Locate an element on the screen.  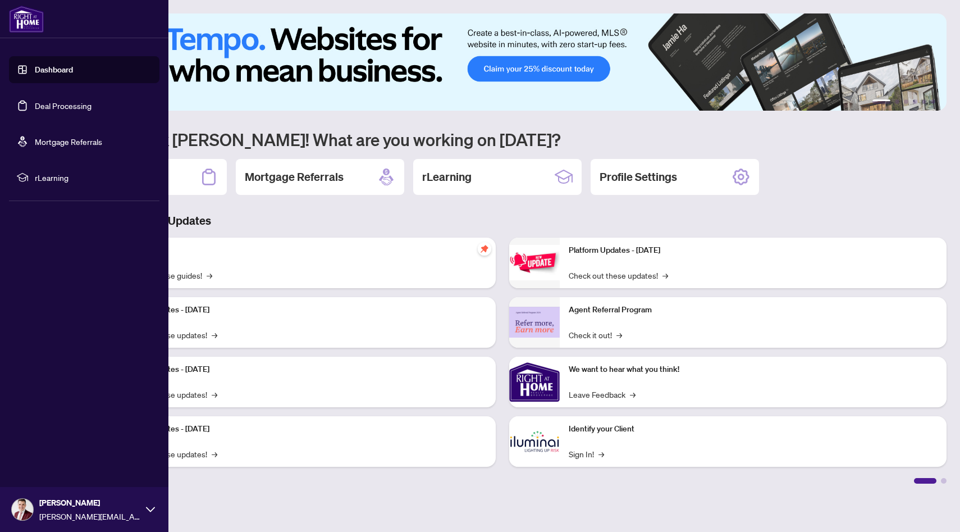
button: 6 is located at coordinates (933, 102).